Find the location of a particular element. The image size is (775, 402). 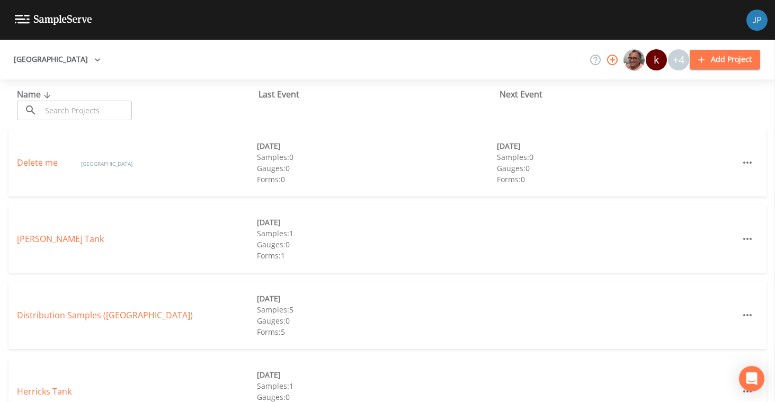

div: +4 is located at coordinates (678, 60).